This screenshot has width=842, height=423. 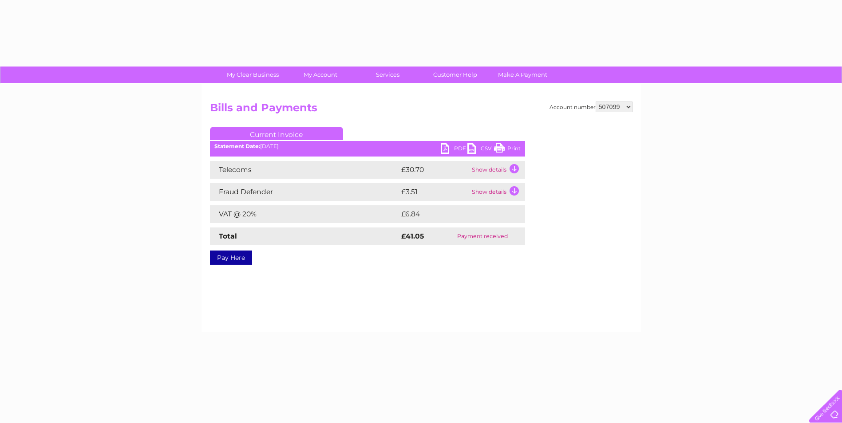 I want to click on td: £6.84, so click(x=452, y=214).